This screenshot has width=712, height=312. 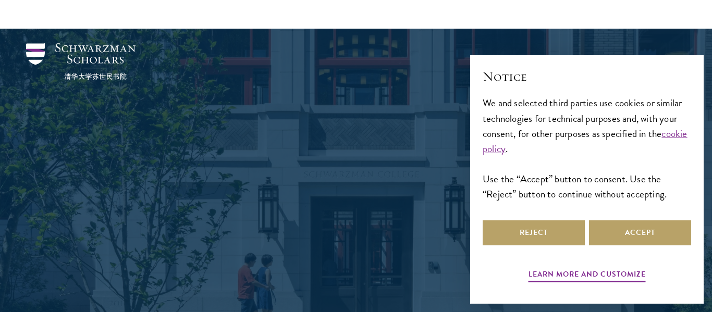 What do you see at coordinates (587, 148) in the screenshot?
I see `div: We and selected third parties use cookies or similar technologies for technical purposes and, wit...` at bounding box center [587, 148].